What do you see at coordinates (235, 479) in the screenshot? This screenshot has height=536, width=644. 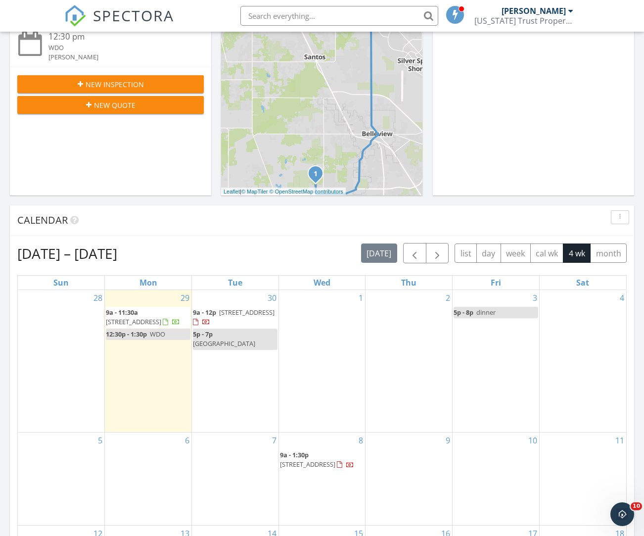 I see `td: Go to October 7, 2025` at bounding box center [235, 479].